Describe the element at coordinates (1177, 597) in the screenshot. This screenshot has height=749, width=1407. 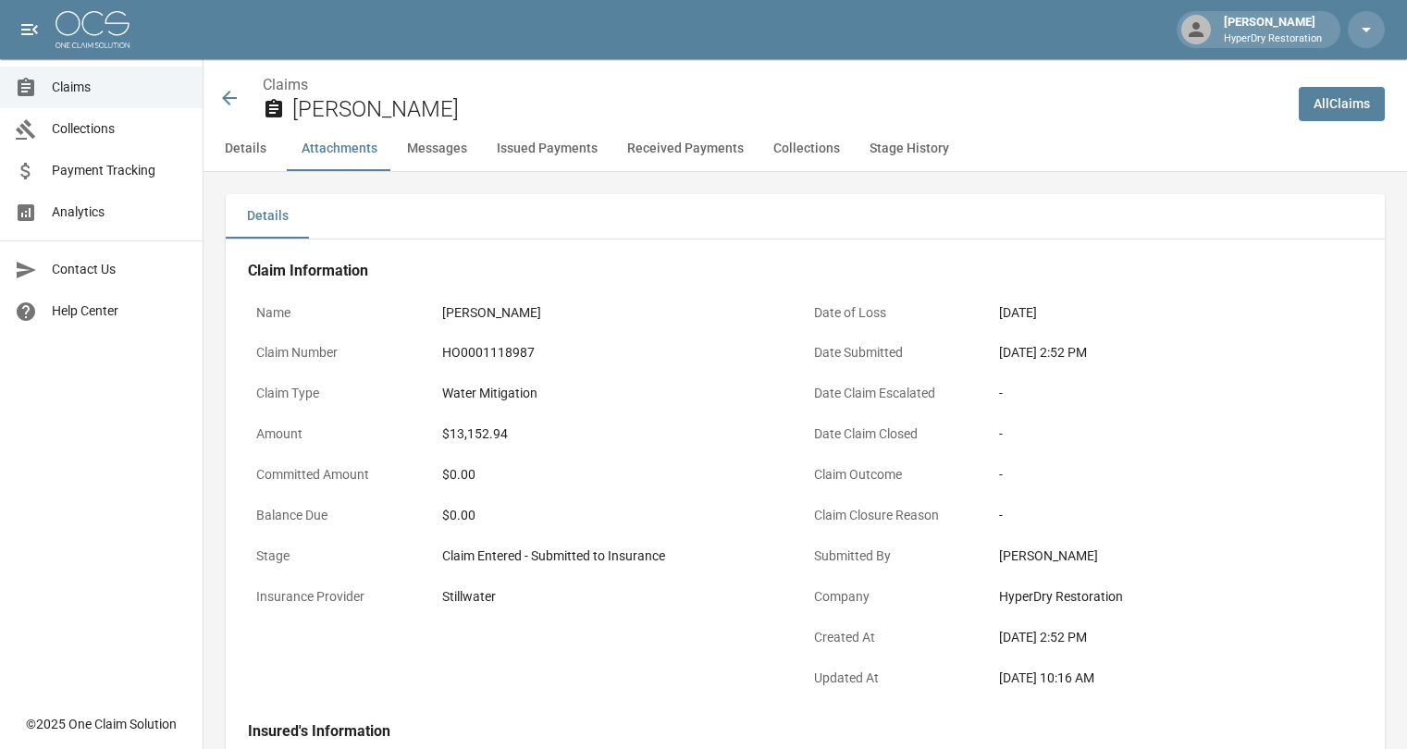
I see `div: HyperDry Restoration` at that location.